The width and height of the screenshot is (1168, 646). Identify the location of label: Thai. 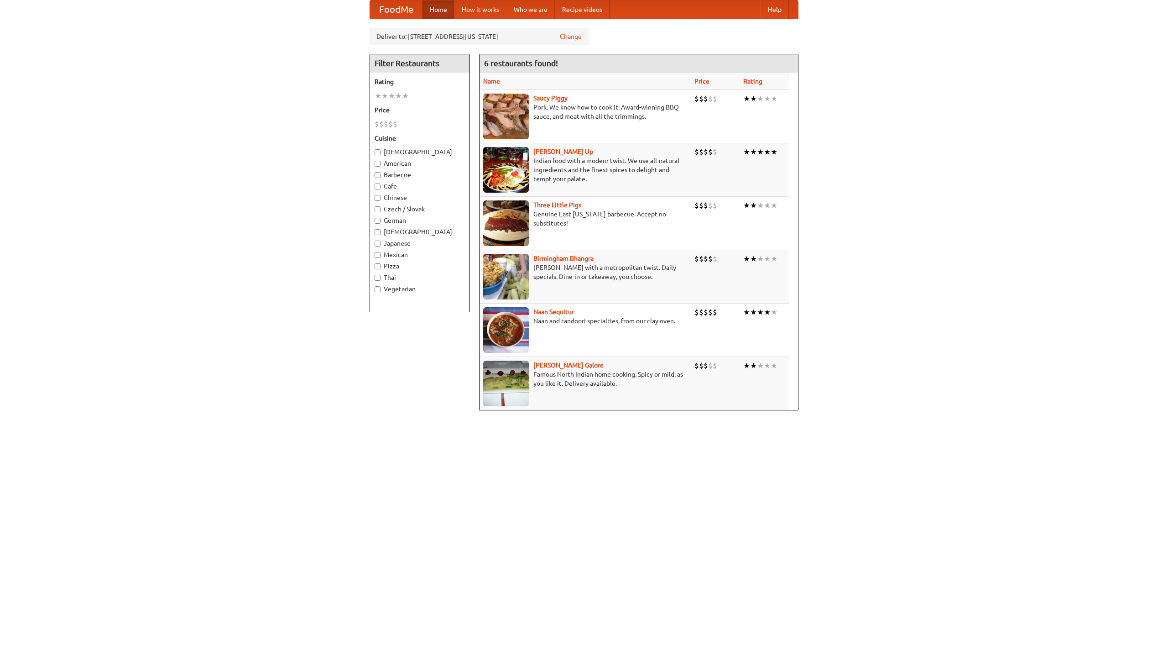
(420, 277).